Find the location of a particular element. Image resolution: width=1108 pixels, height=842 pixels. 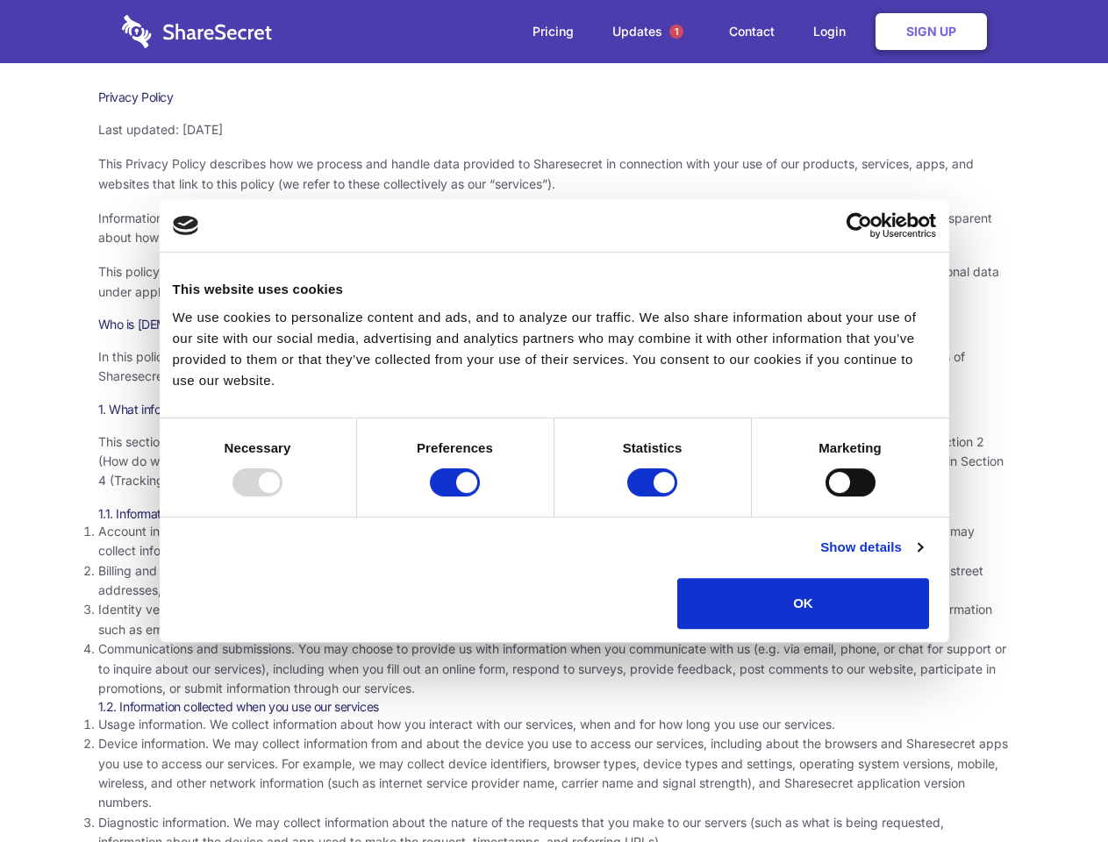

span: Information security and privacy are at the heart of what Sharesecret values and promotes as a co... is located at coordinates (545, 227).